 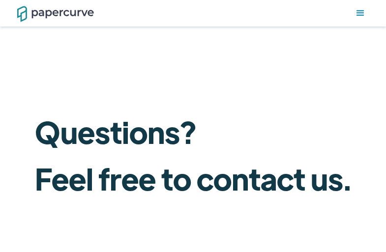 I want to click on span: Questions?, so click(x=115, y=131).